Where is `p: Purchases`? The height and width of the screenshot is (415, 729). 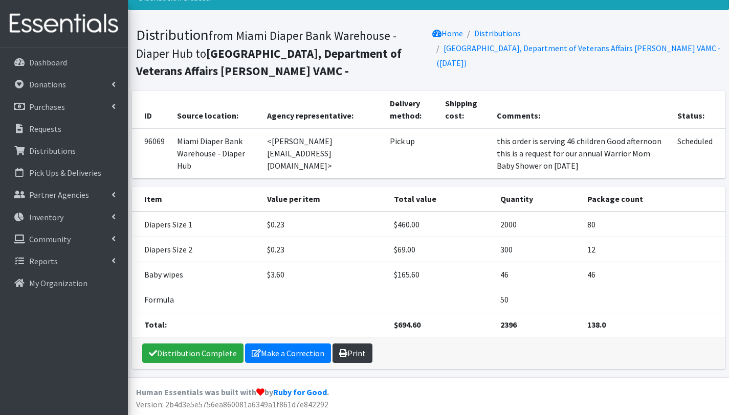 p: Purchases is located at coordinates (47, 107).